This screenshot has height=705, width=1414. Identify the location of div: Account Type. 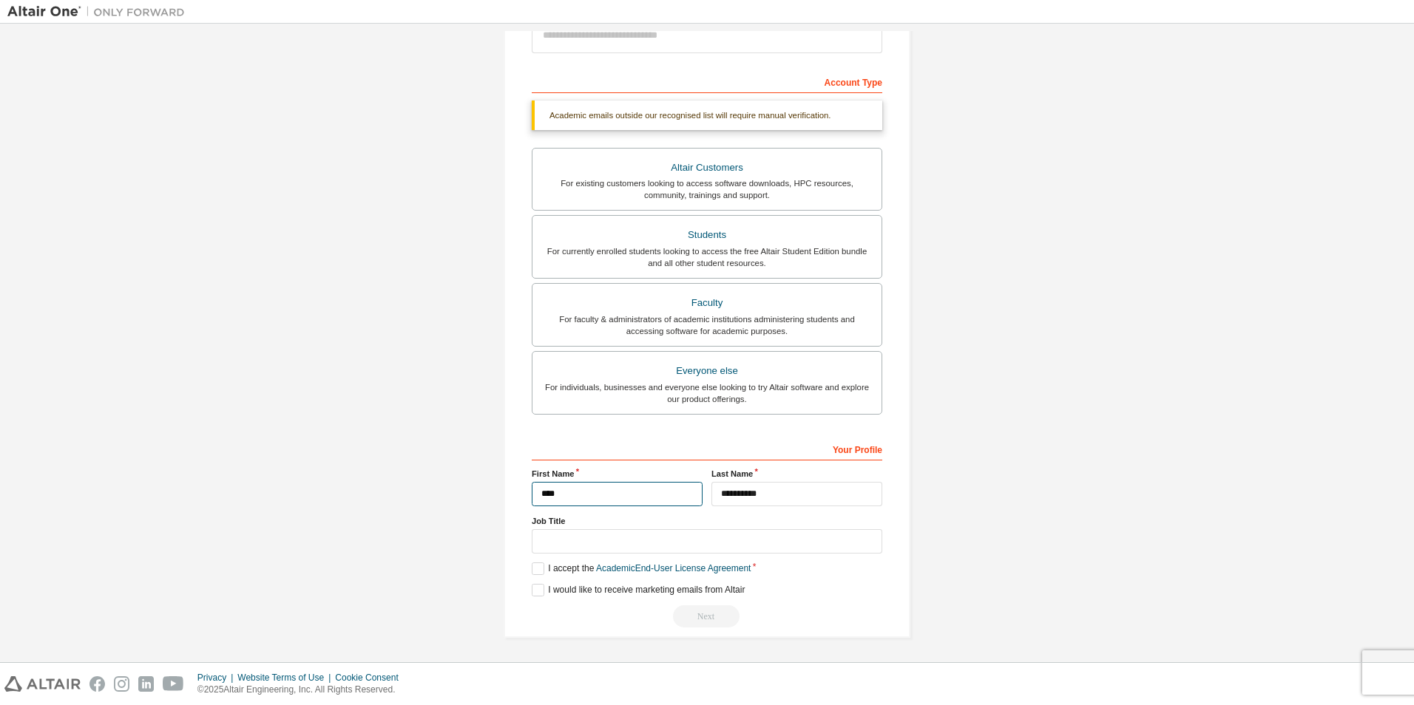
(707, 81).